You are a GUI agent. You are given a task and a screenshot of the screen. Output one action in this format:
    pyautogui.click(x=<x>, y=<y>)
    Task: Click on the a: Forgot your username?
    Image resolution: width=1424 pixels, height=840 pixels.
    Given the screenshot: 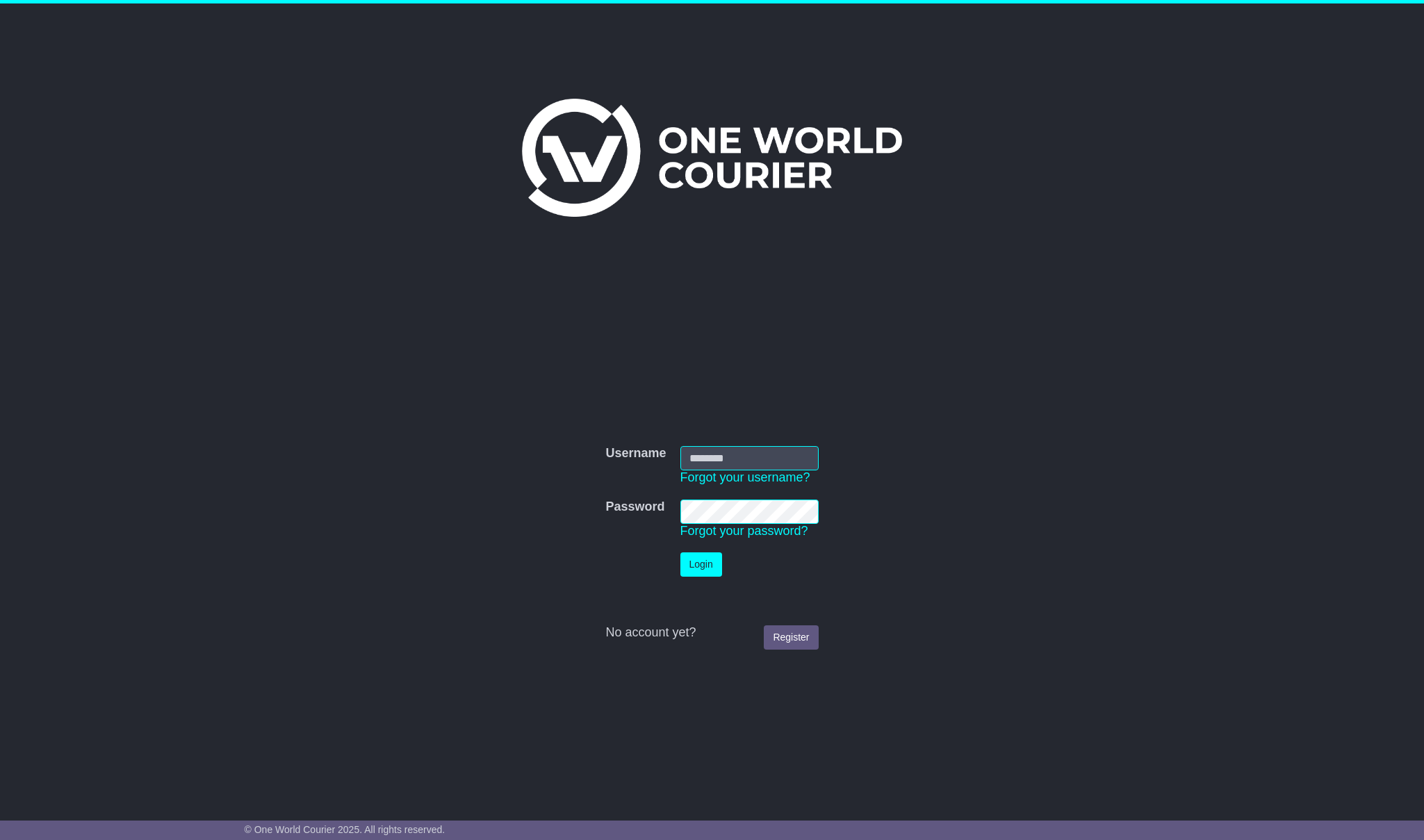 What is the action you would take?
    pyautogui.click(x=745, y=478)
    